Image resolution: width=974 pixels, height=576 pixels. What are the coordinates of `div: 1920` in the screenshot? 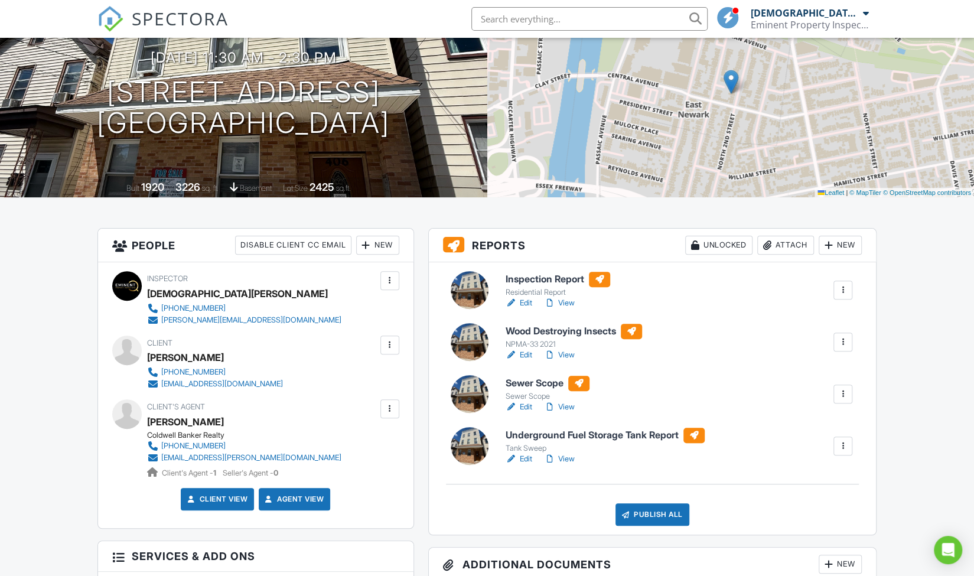 It's located at (152, 187).